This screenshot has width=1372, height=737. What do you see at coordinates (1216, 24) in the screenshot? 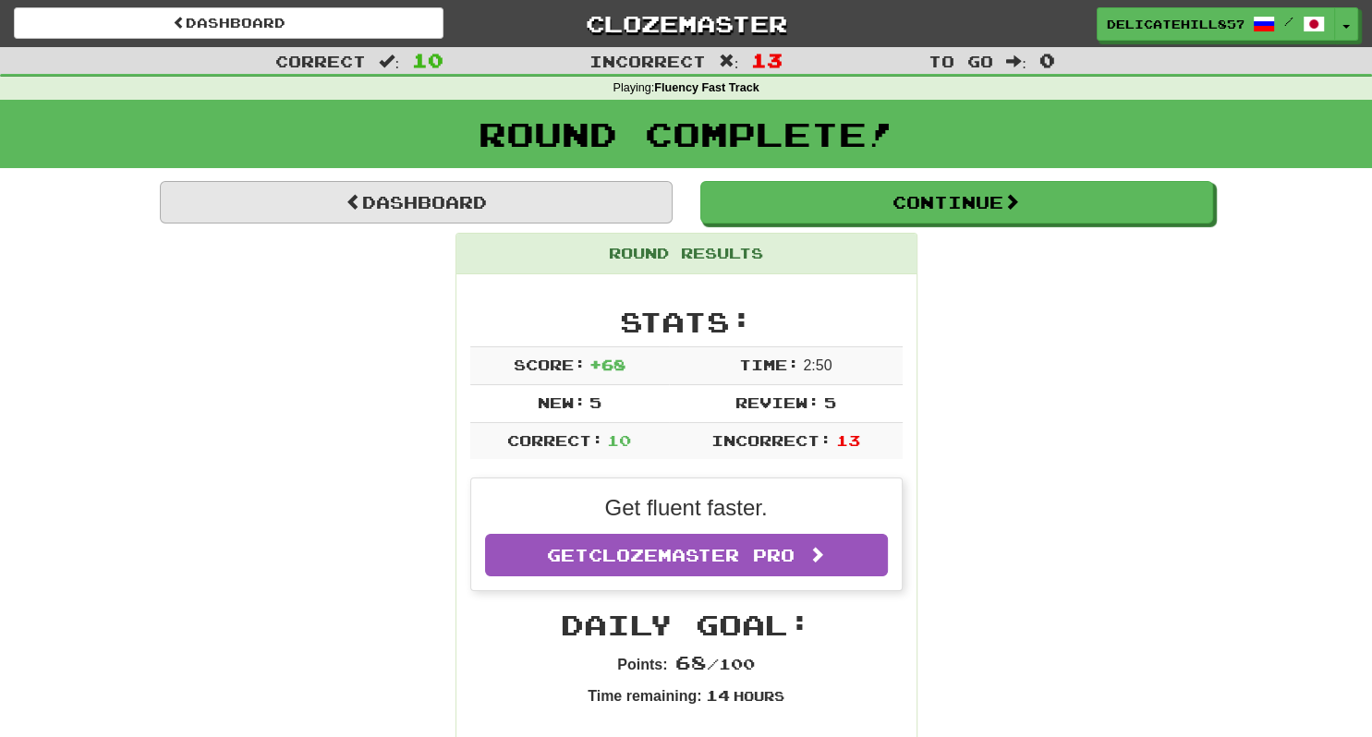
I see `a: DelicateHill8572 /` at bounding box center [1216, 24].